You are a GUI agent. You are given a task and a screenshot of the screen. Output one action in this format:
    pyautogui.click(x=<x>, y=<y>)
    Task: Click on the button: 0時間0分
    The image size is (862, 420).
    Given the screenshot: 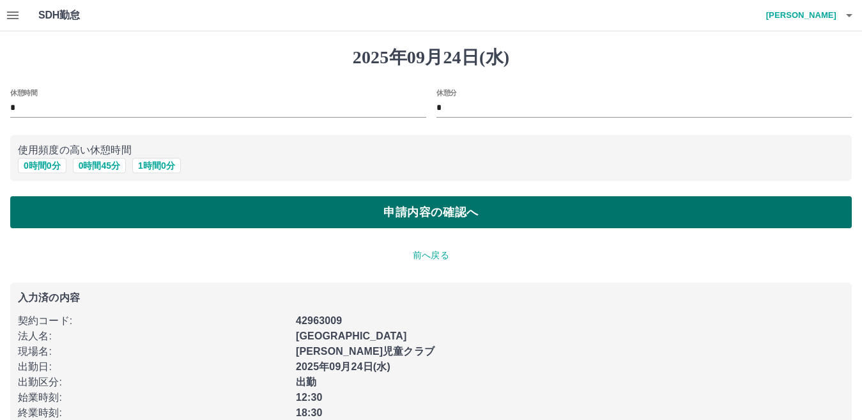 What is the action you would take?
    pyautogui.click(x=42, y=165)
    